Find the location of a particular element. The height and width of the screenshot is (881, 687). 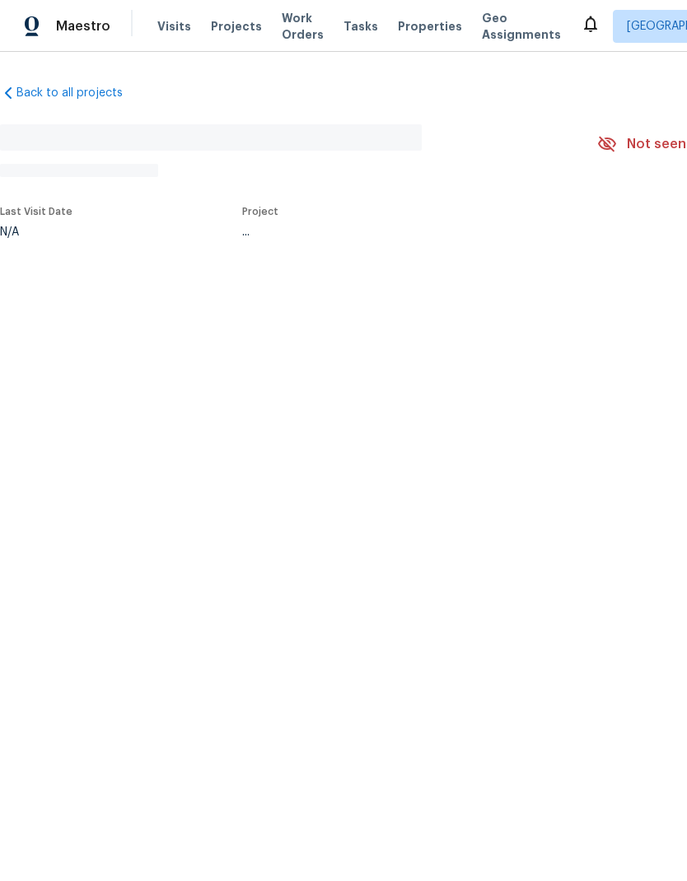

span: Projects is located at coordinates (236, 26).